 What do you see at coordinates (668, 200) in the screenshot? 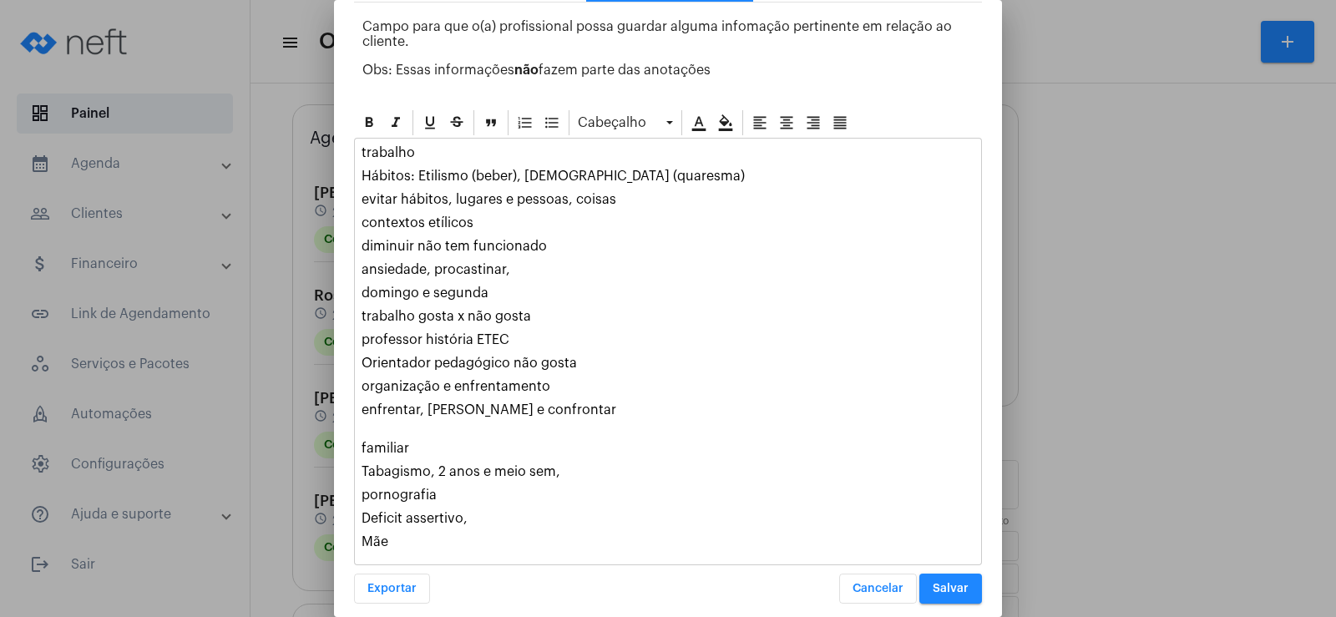
I see `p: evitar hábitos, lugares e pessoas, coisas` at bounding box center [668, 200].